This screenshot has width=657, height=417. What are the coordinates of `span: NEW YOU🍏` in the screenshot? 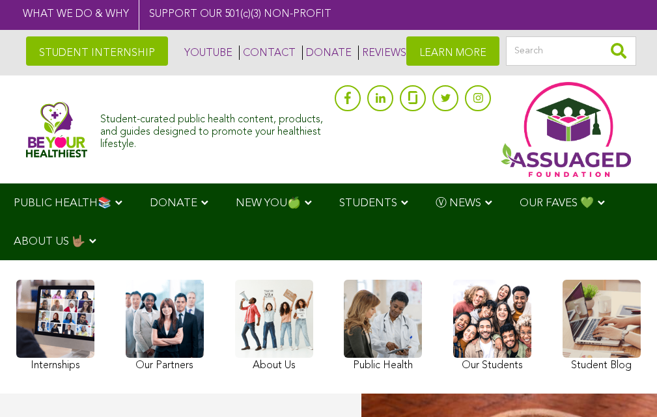 It's located at (268, 203).